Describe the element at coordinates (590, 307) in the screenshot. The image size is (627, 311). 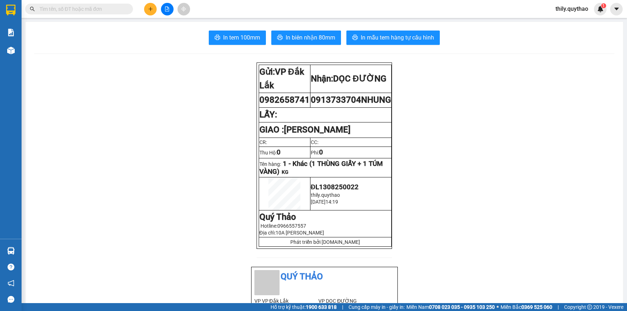
I see `span: copyright` at that location.